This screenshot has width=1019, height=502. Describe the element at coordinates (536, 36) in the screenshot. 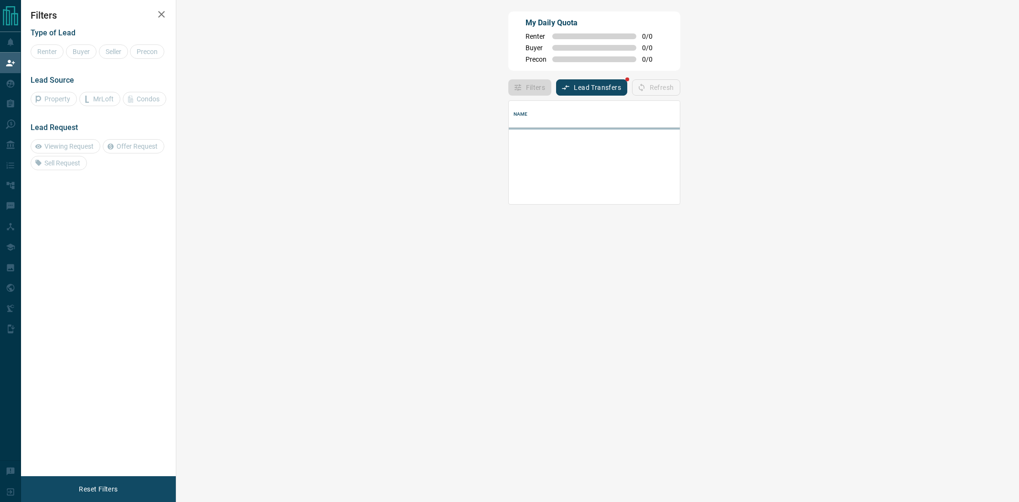

I see `span: Renter` at that location.